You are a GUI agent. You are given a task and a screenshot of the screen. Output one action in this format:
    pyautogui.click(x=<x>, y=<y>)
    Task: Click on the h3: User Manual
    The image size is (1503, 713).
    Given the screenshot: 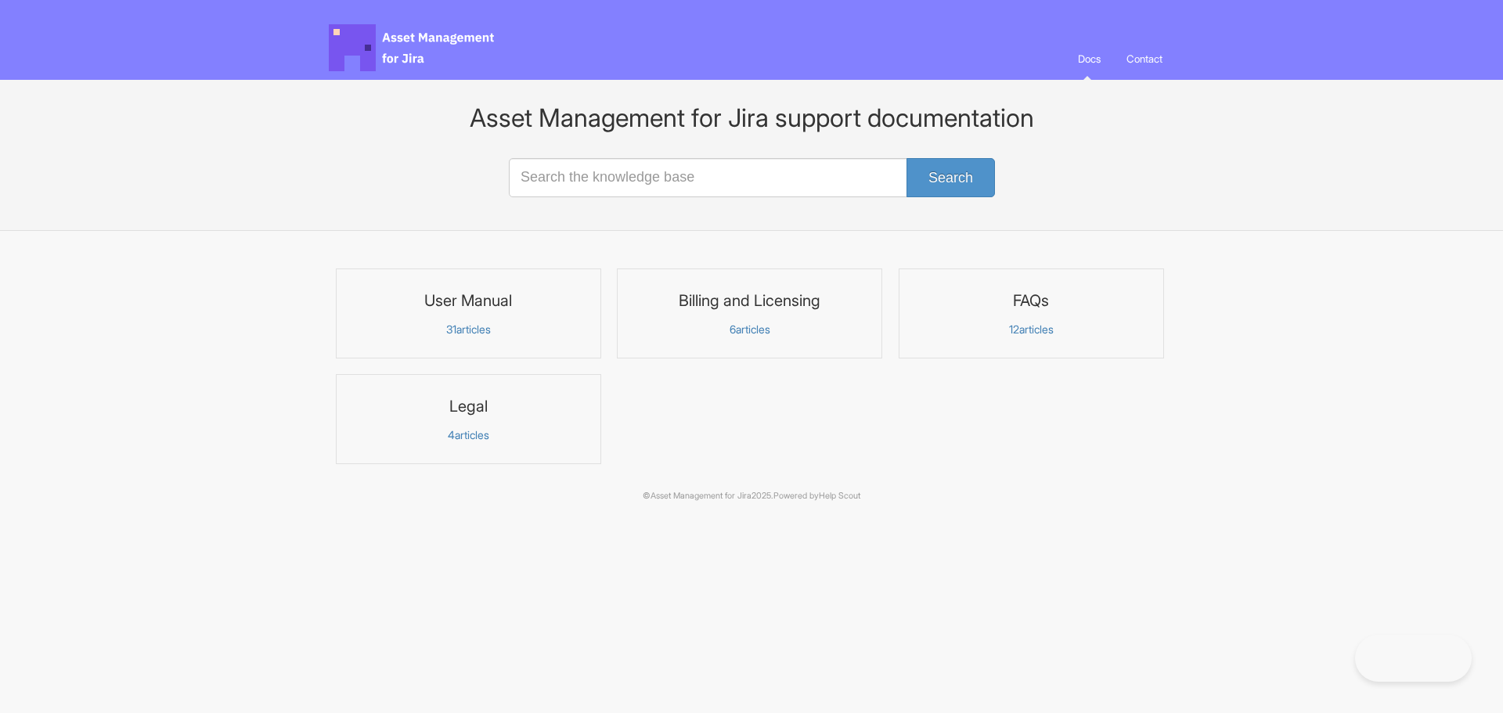 What is the action you would take?
    pyautogui.click(x=468, y=301)
    